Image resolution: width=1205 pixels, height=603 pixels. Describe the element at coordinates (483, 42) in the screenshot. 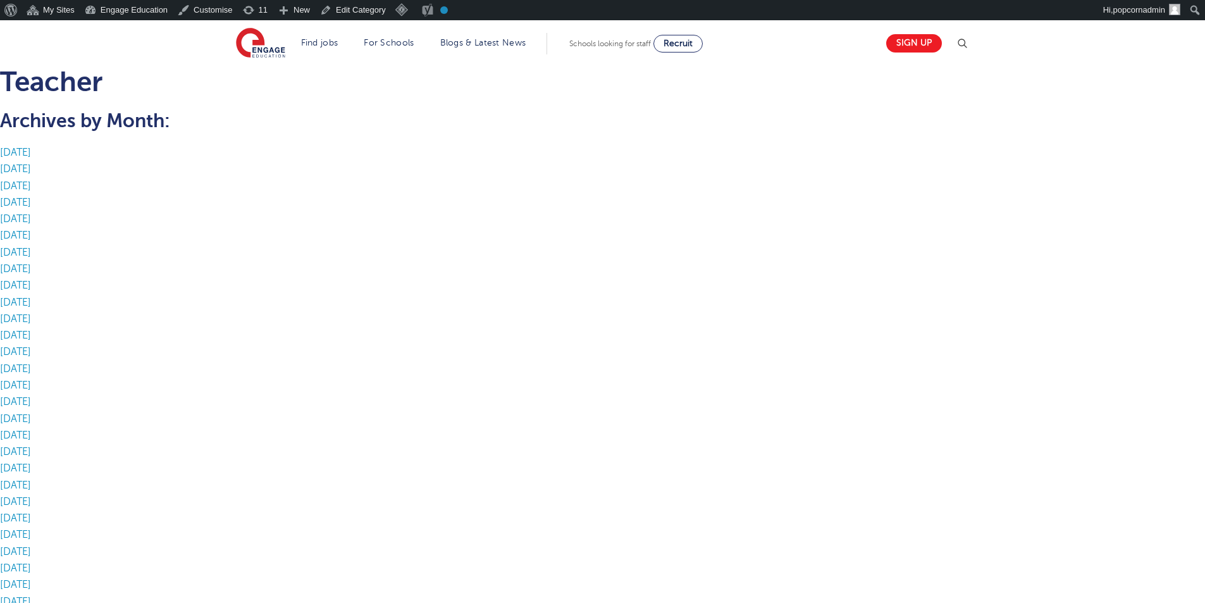

I see `a: Blogs & Latest News` at that location.